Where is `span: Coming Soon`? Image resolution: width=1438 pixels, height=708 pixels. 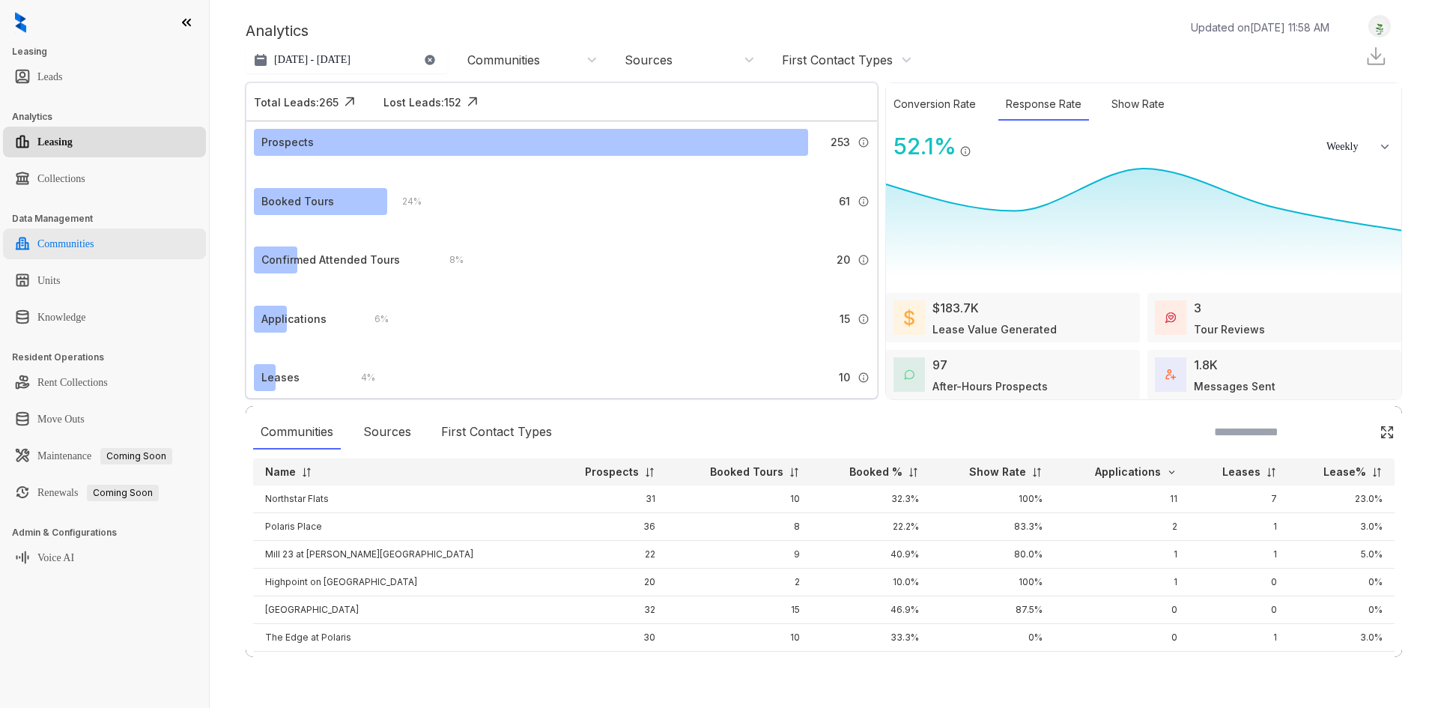 span: Coming Soon is located at coordinates (123, 493).